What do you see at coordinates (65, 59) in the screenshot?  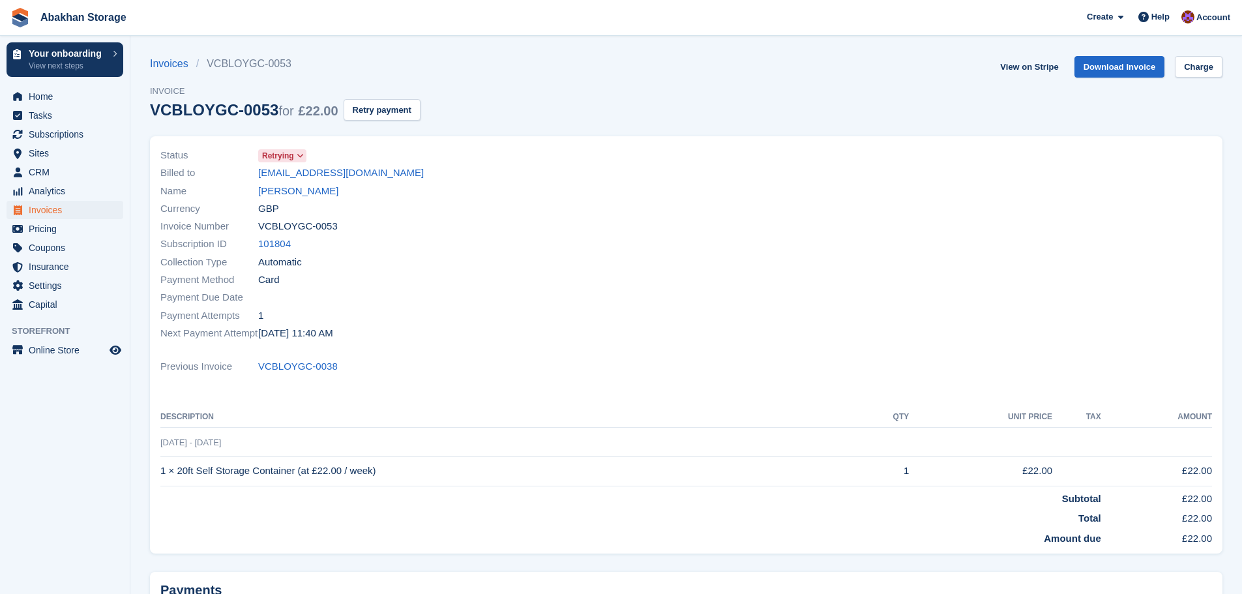 I see `a: Your onboarding View next steps` at bounding box center [65, 59].